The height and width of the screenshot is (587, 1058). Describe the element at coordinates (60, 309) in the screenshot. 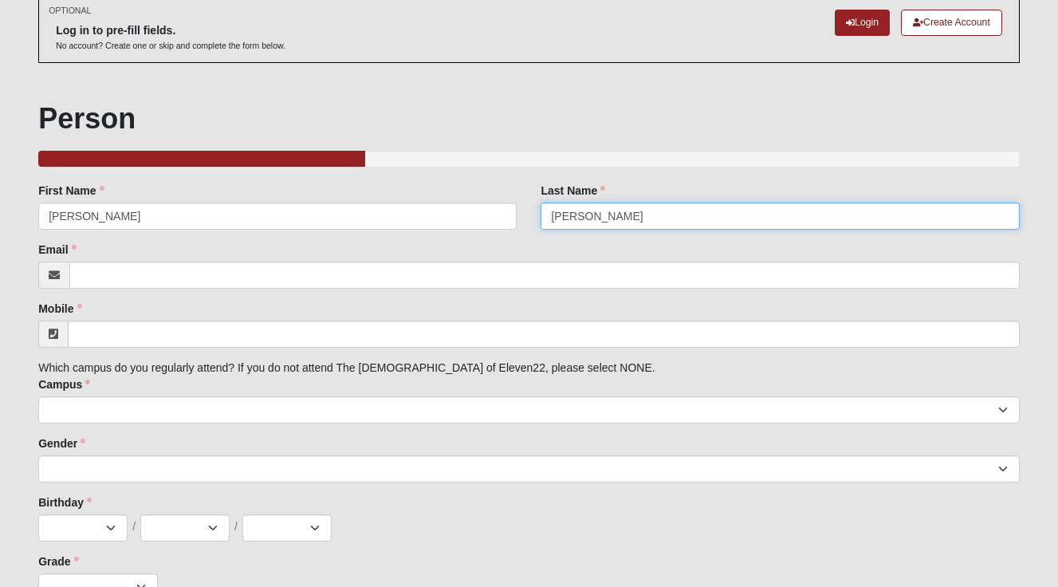

I see `label: Mobile` at that location.